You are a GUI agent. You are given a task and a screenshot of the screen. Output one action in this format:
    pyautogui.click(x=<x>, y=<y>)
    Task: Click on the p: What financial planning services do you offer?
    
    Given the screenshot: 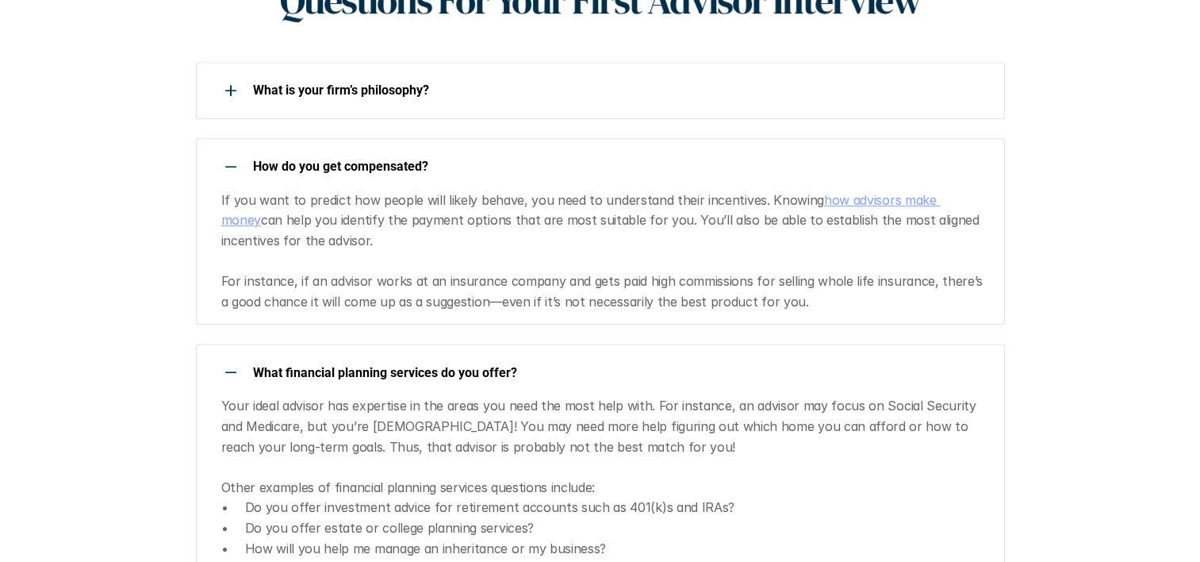 What is the action you would take?
    pyautogui.click(x=619, y=372)
    